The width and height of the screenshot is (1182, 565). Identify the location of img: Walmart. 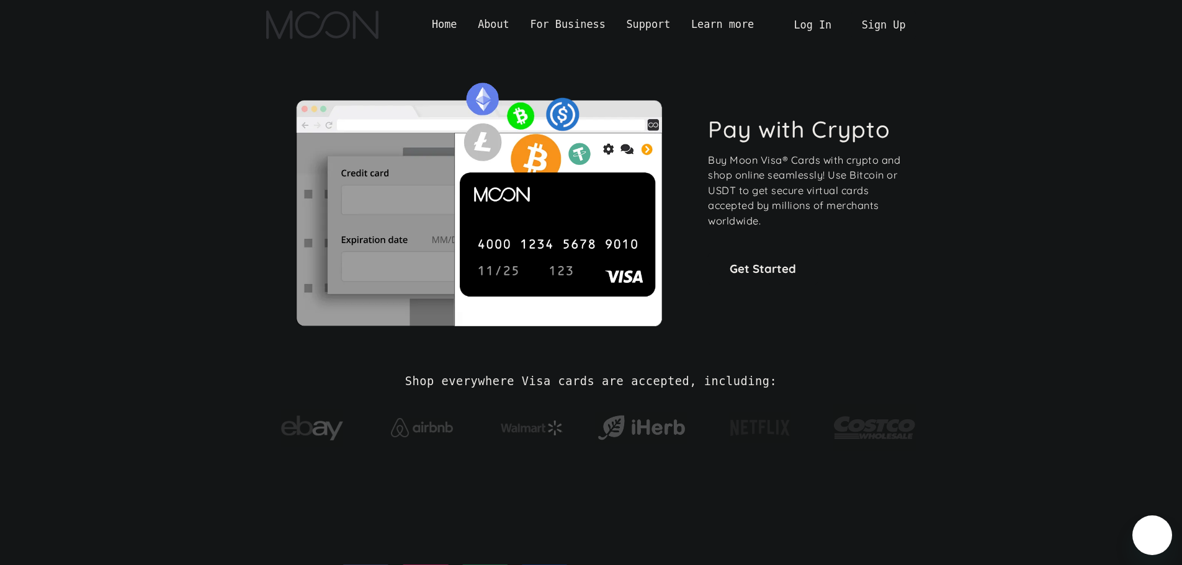
(532, 428).